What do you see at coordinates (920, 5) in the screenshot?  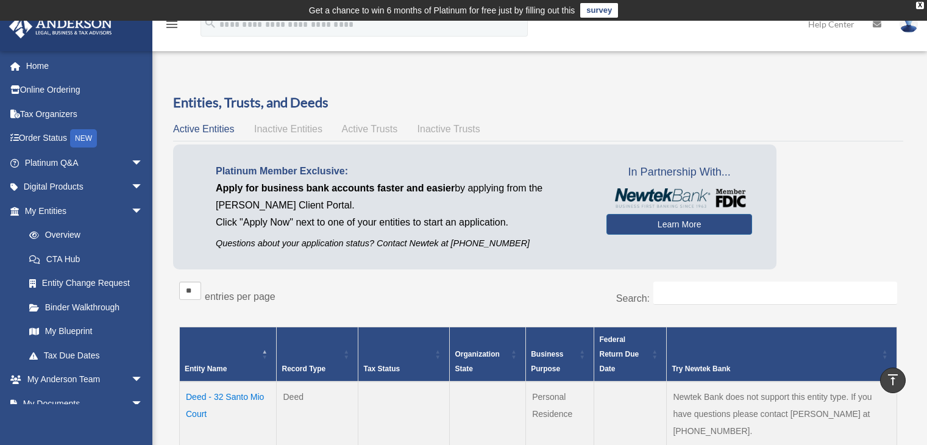 I see `div: close` at bounding box center [920, 5].